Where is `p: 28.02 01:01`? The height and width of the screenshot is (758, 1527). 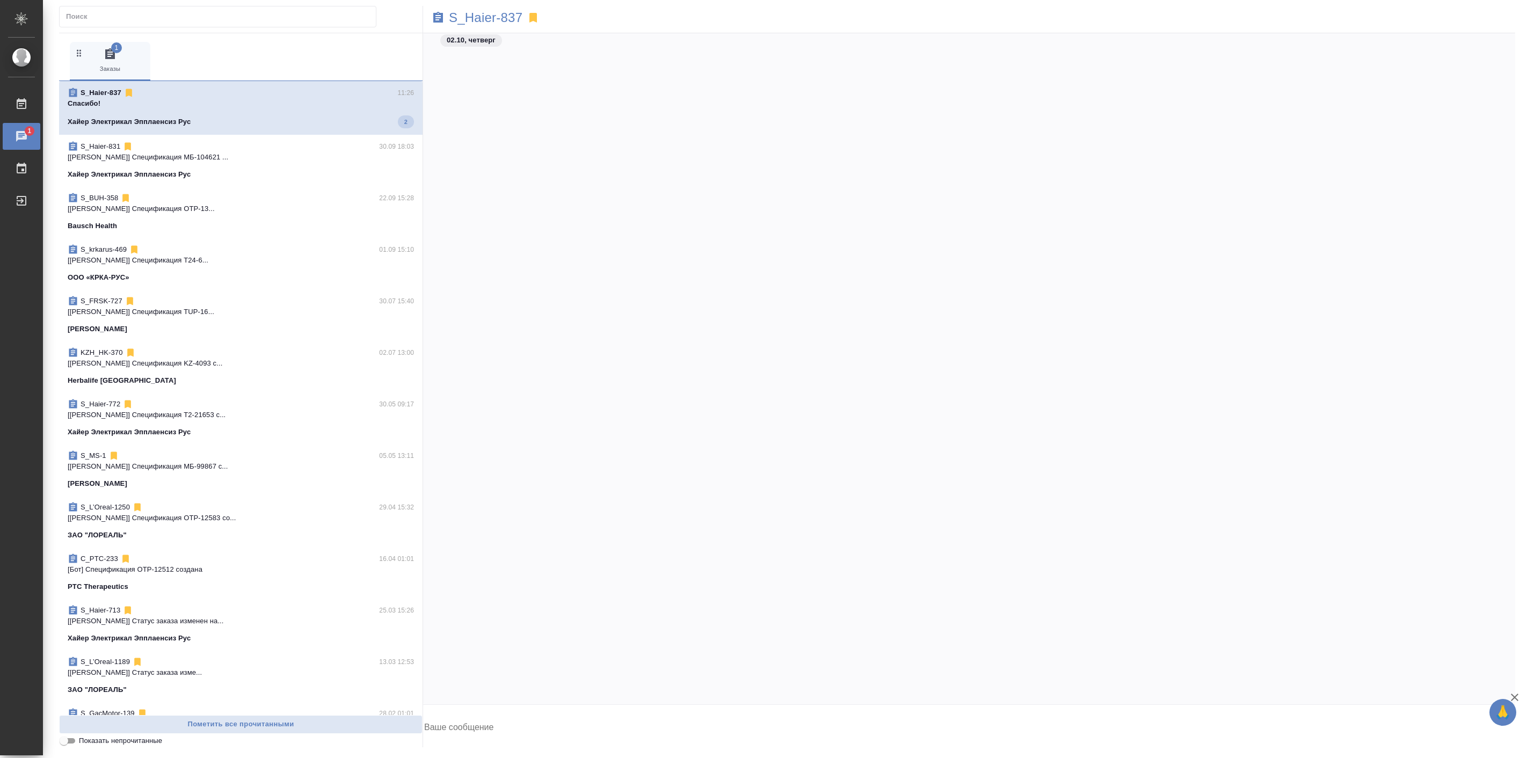 p: 28.02 01:01 is located at coordinates (396, 714).